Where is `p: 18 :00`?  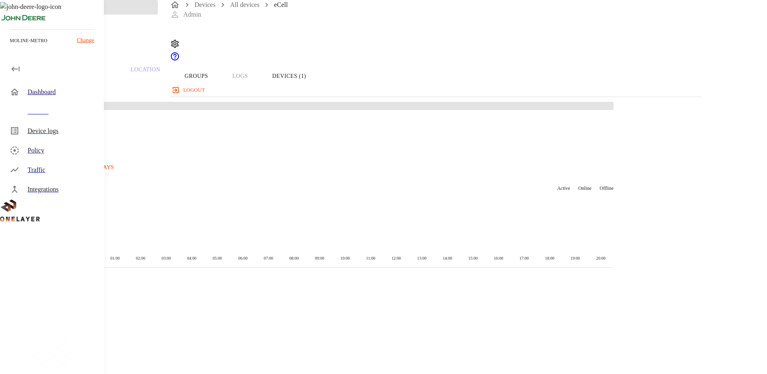
p: 18 :00 is located at coordinates (550, 258).